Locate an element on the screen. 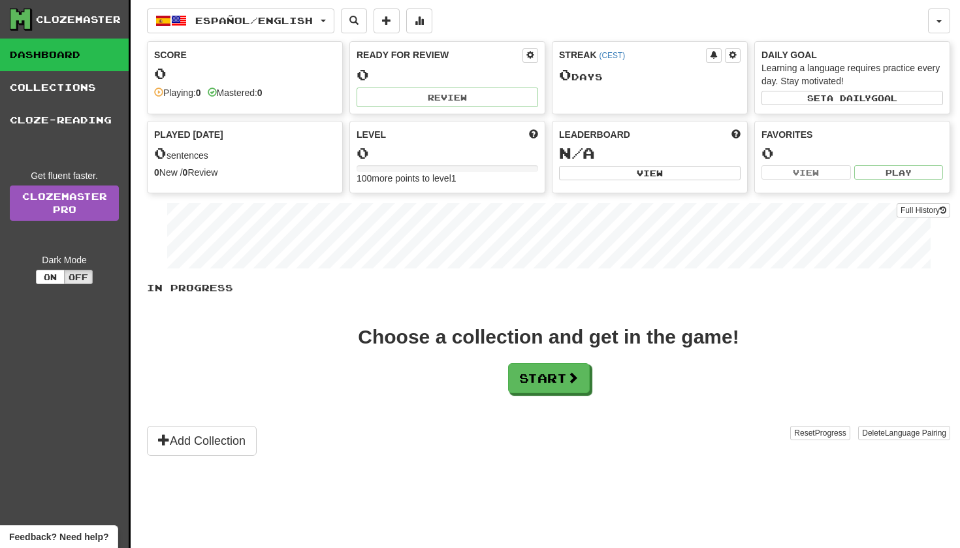 This screenshot has width=960, height=548. div: Dark Mode is located at coordinates (64, 260).